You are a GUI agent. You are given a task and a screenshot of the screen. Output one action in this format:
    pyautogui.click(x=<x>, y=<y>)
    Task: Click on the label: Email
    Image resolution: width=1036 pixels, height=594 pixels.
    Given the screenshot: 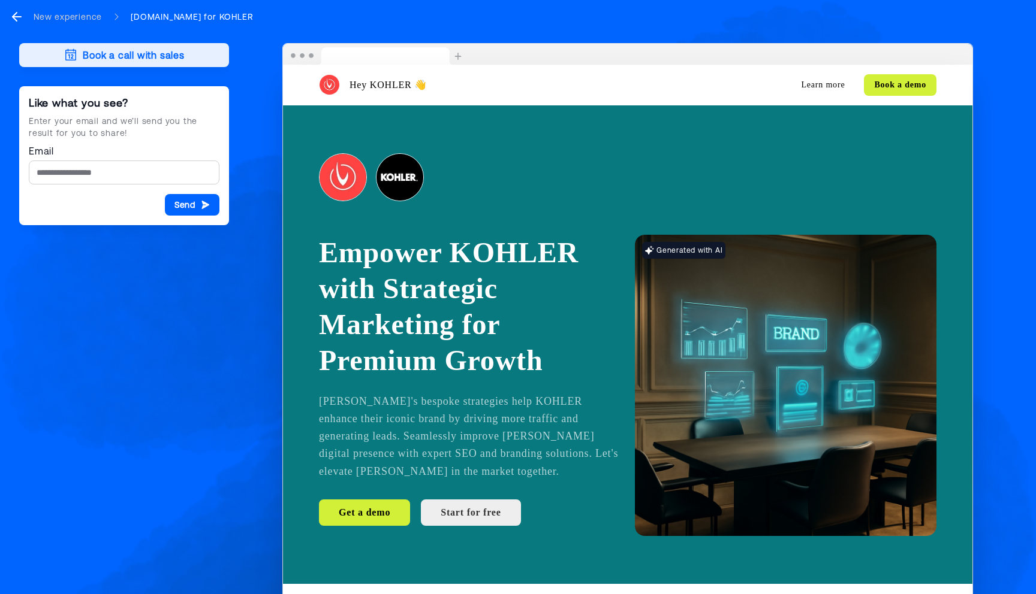 What is the action you would take?
    pyautogui.click(x=124, y=151)
    